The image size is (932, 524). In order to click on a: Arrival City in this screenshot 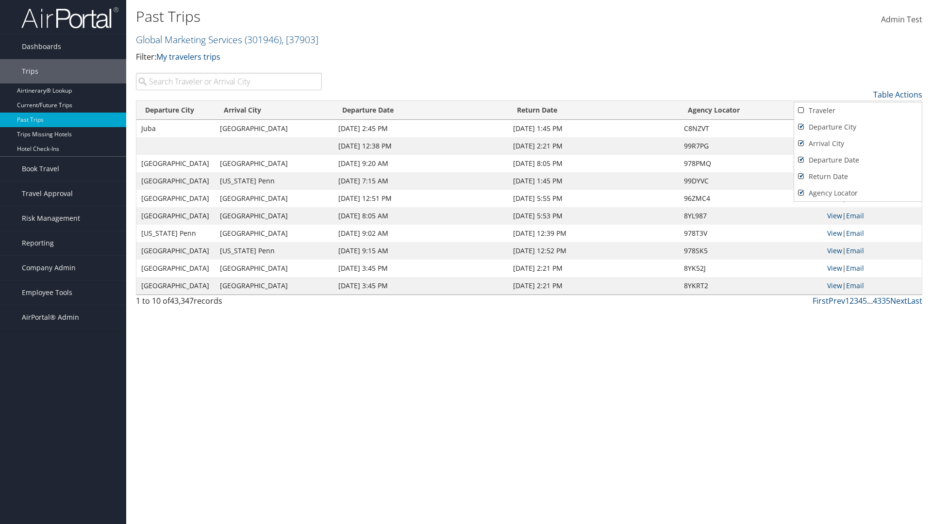, I will do `click(857, 144)`.